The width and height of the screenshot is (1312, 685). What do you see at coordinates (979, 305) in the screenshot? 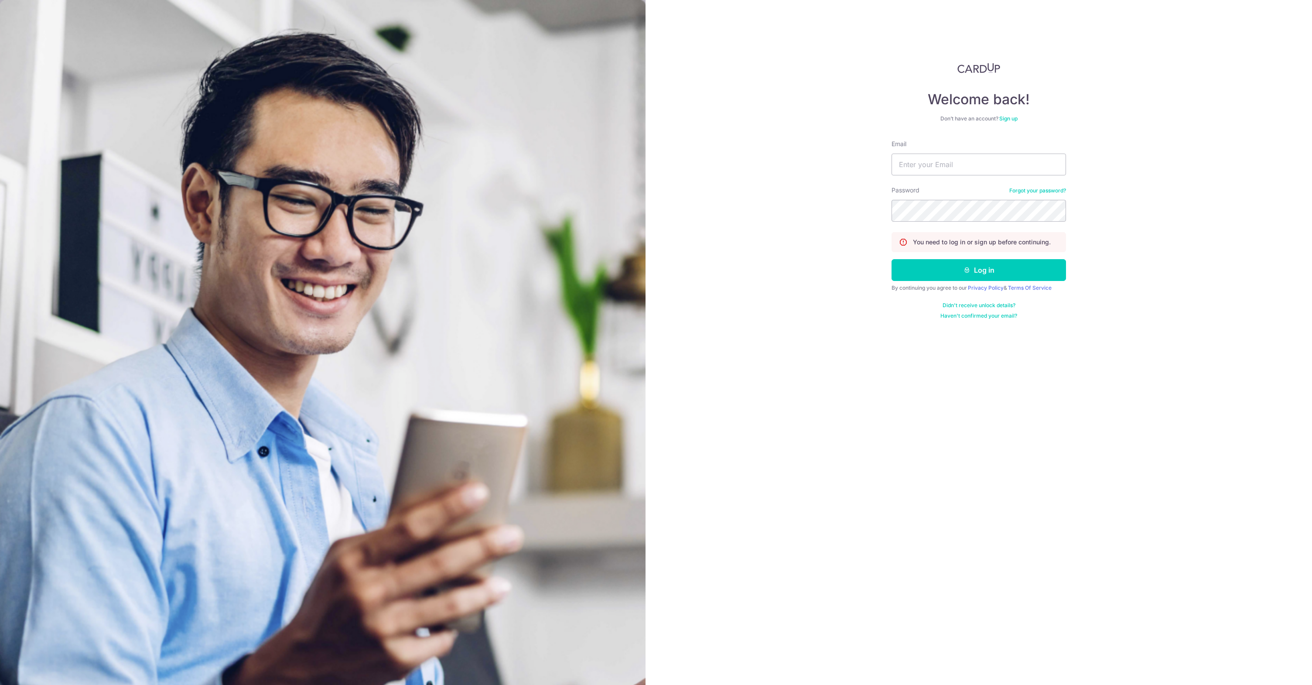
I see `a: Didn't receive unlock details?` at bounding box center [979, 305].